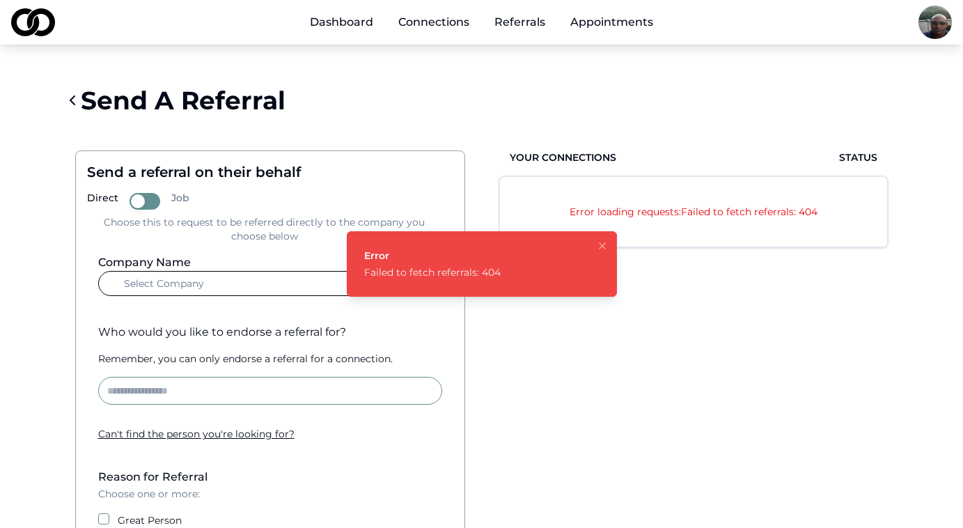  I want to click on p: Error loading requests: Failed to fetch referrals: 404, so click(694, 212).